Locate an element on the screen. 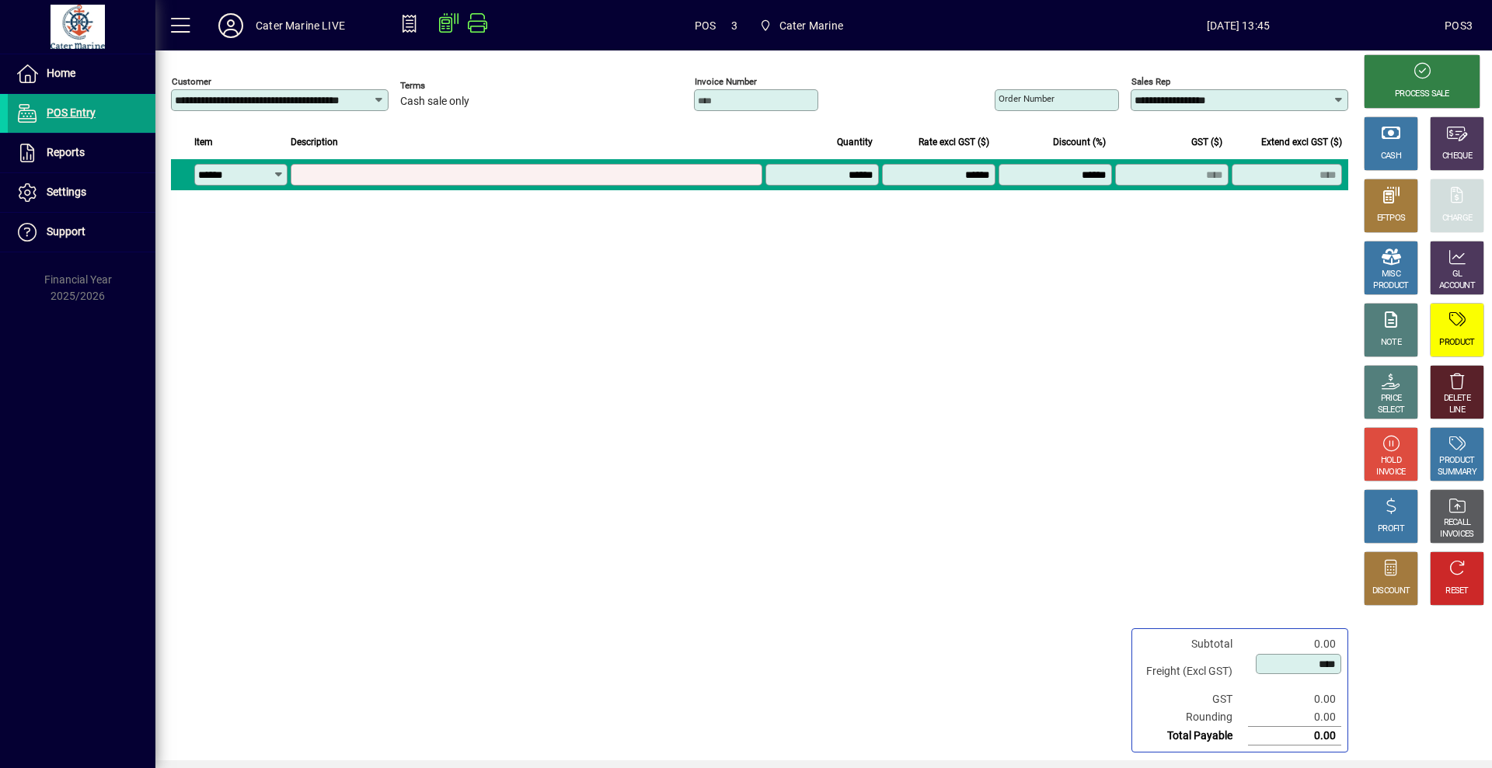  div: CASH is located at coordinates (1391, 156).